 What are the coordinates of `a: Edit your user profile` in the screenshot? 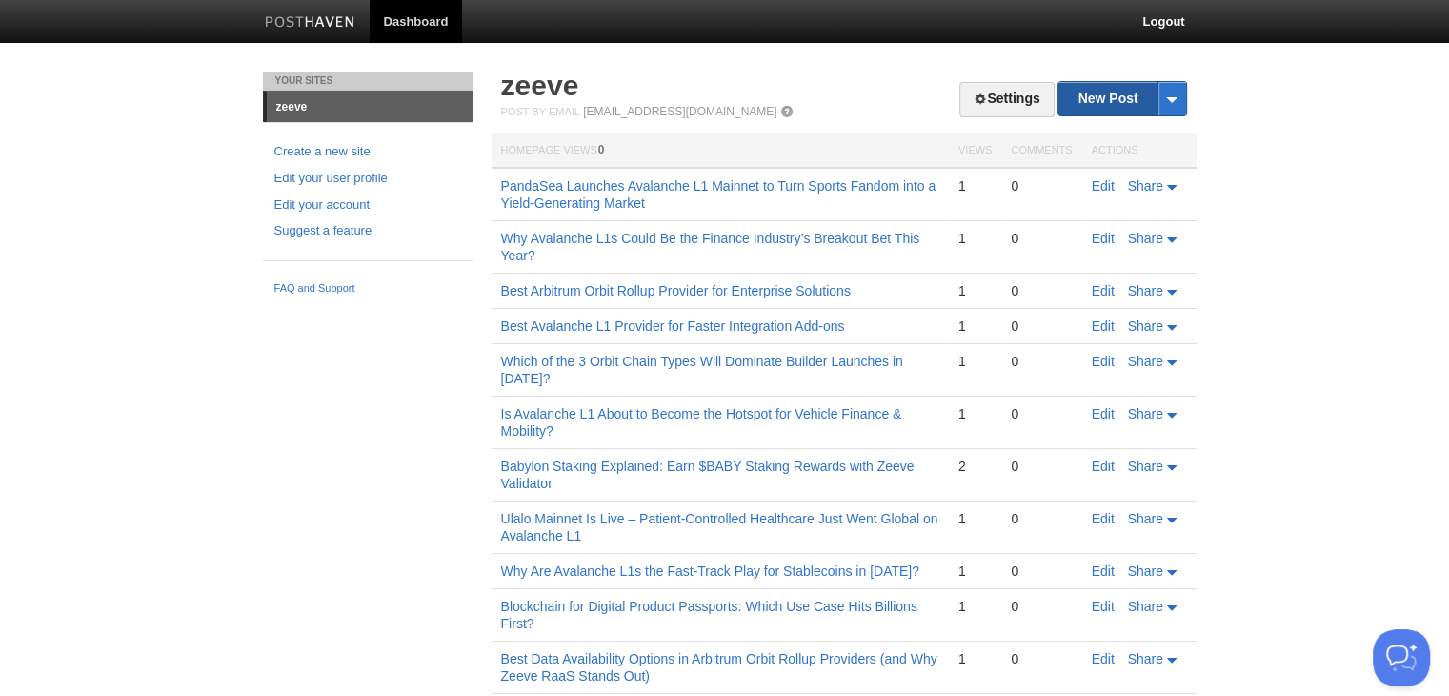 It's located at (368, 178).